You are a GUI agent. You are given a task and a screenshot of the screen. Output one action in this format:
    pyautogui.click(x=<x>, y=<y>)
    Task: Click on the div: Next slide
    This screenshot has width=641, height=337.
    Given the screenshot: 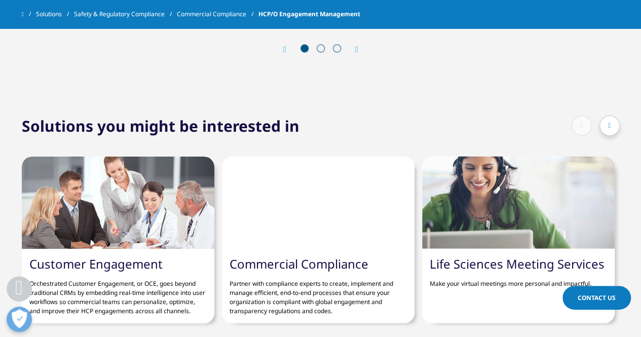 What is the action you would take?
    pyautogui.click(x=352, y=49)
    